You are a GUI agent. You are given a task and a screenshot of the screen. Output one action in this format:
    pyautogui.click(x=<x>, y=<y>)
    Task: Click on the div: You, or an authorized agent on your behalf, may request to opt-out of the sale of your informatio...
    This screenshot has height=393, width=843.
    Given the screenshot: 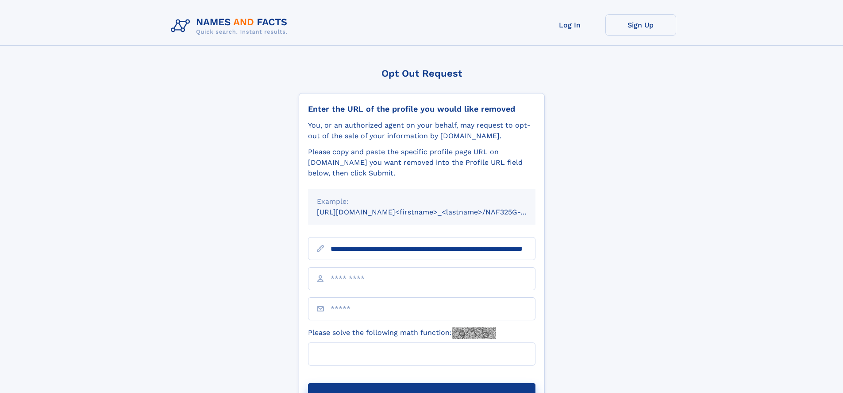 What is the action you would take?
    pyautogui.click(x=422, y=131)
    